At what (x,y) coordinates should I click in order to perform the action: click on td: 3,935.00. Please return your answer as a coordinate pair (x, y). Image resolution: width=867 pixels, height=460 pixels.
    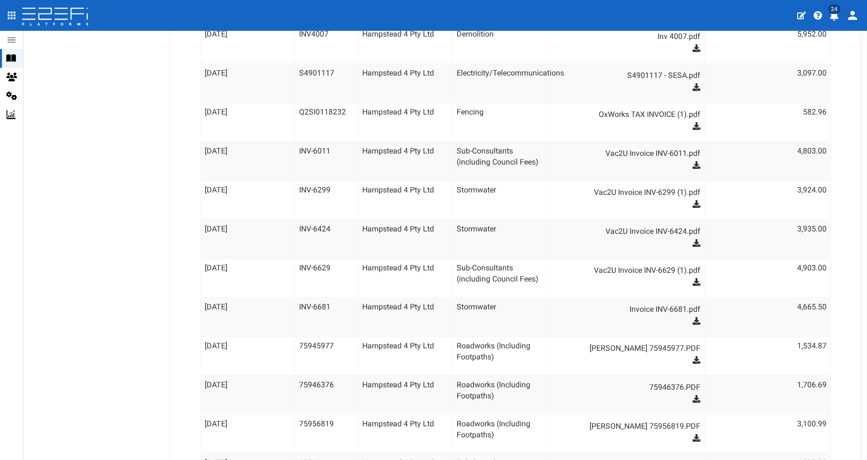
    Looking at the image, I should click on (768, 239).